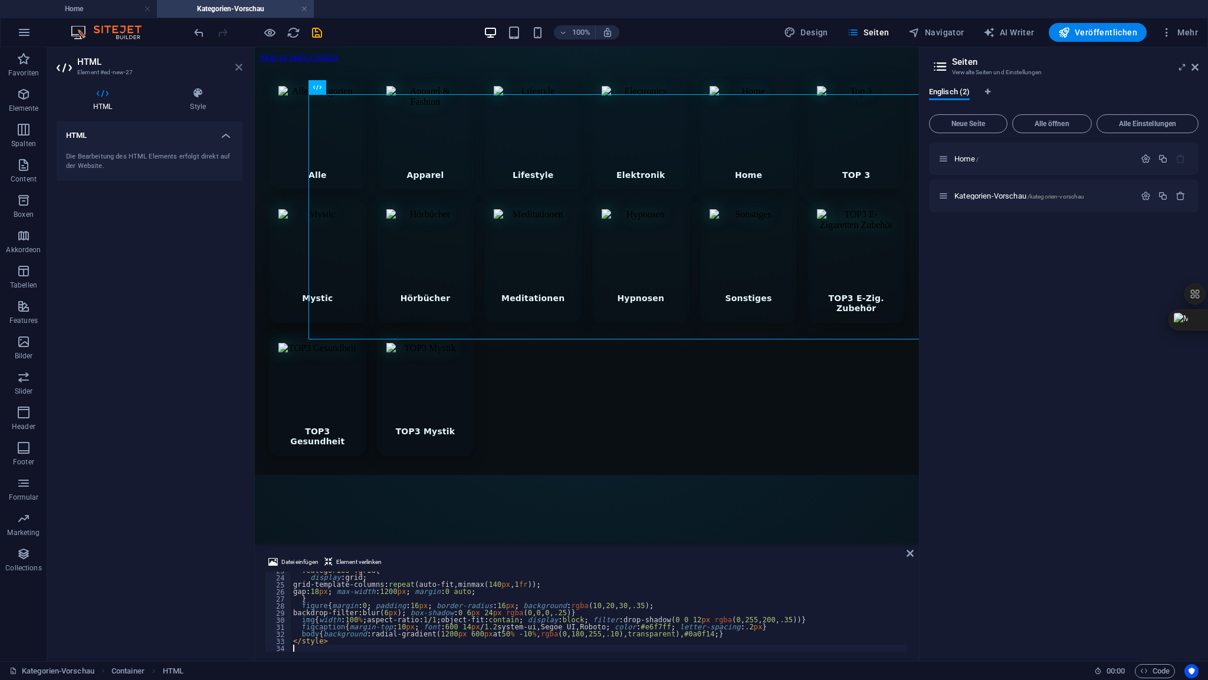 The height and width of the screenshot is (680, 1208). I want to click on i: Save (Ctrl+S), so click(317, 32).